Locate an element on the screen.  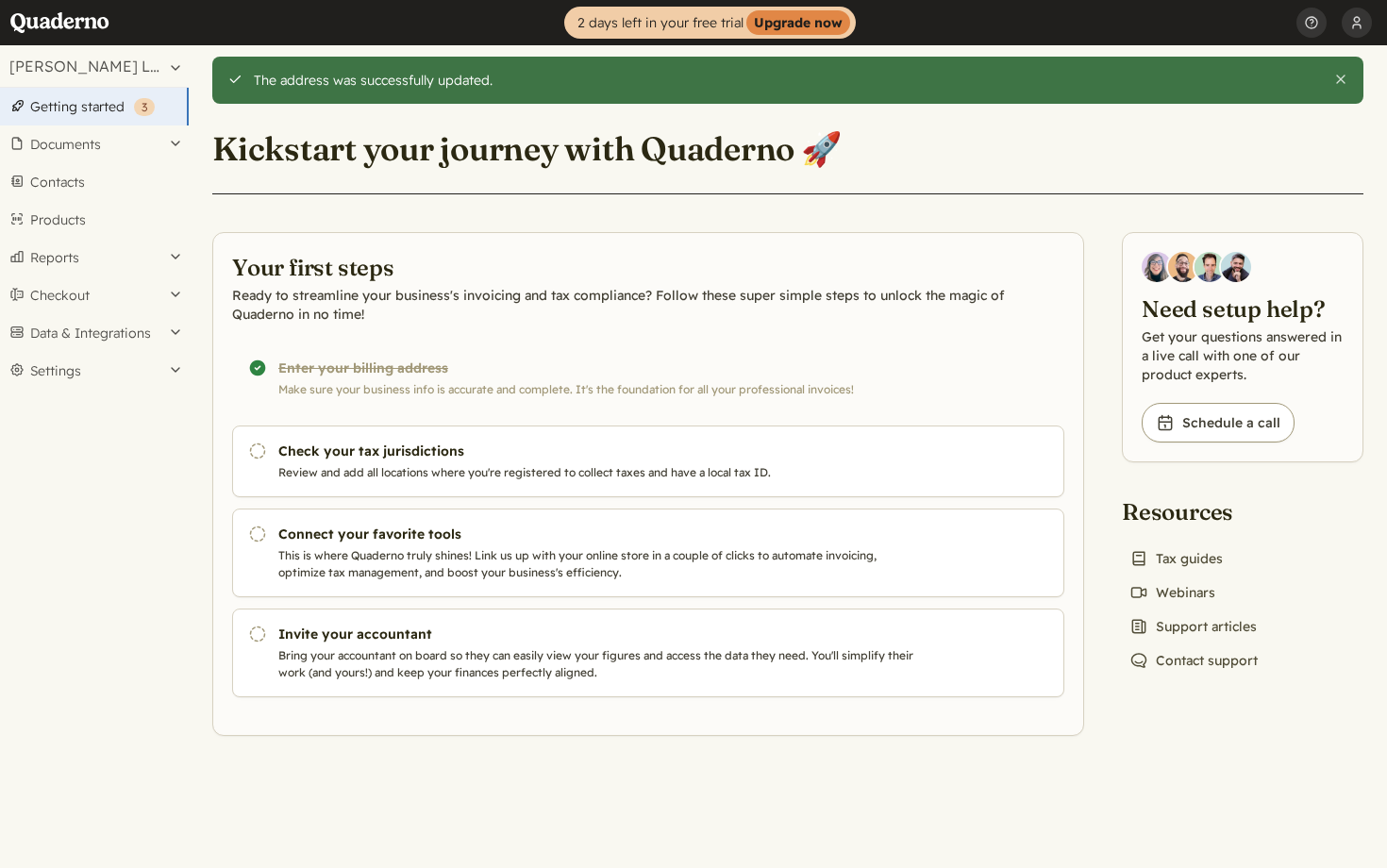
a: 2 days left in your free trialUpgrade now is located at coordinates (709, 22).